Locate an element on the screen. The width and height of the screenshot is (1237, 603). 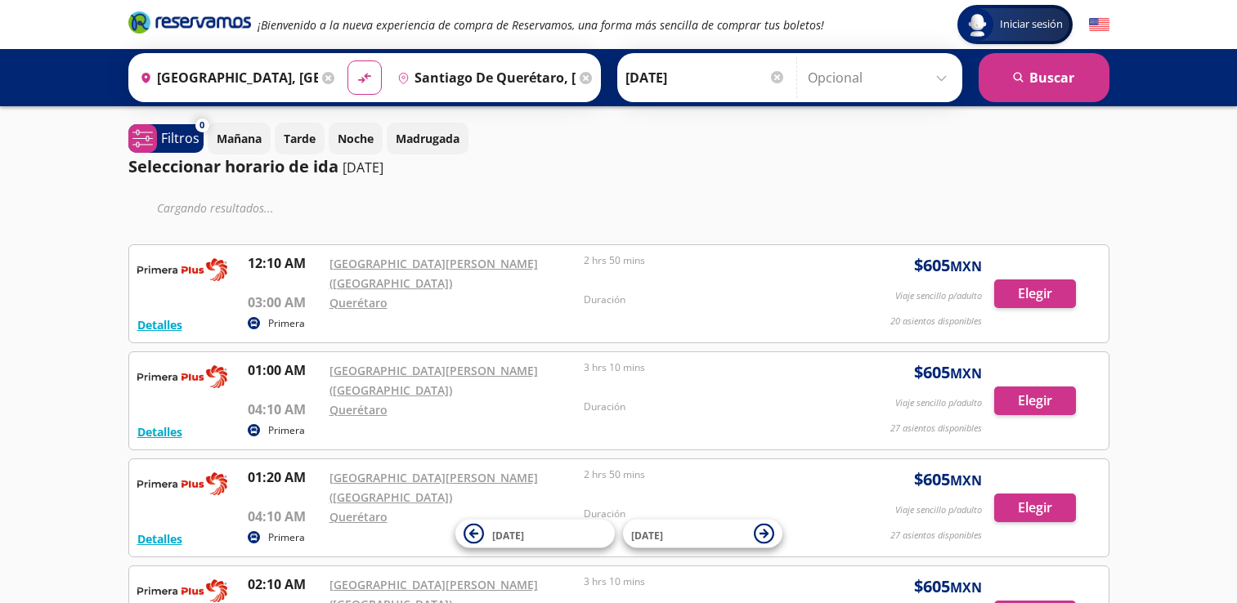
p: 01:20 AM is located at coordinates (285, 477).